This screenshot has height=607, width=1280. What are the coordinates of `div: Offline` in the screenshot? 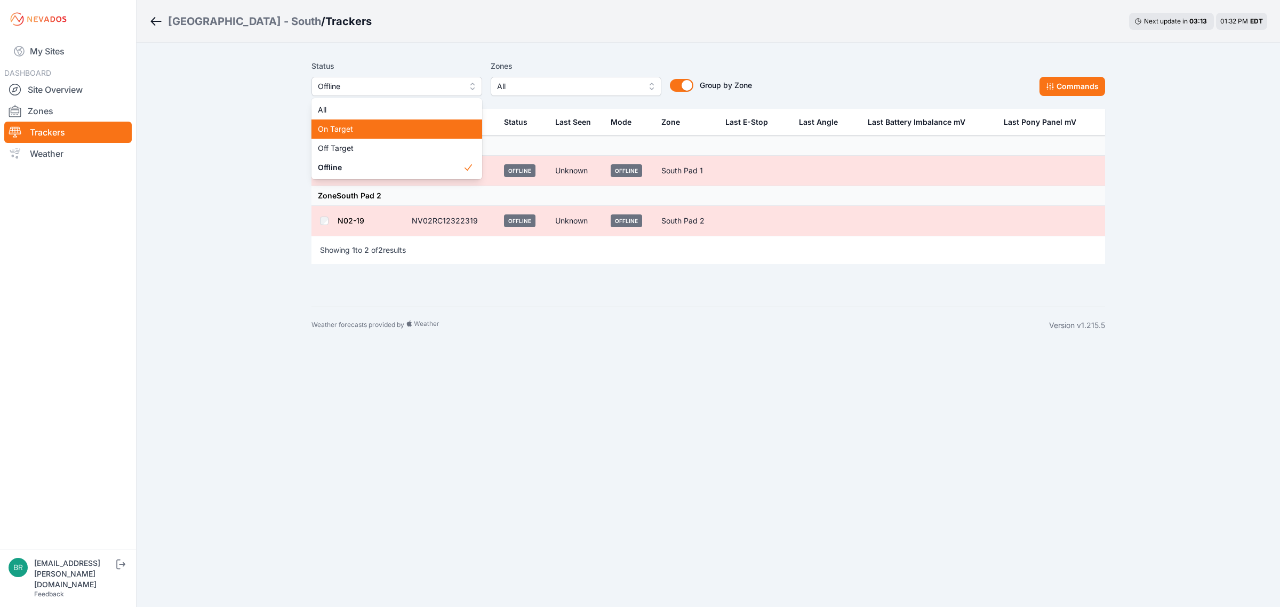 It's located at (397, 139).